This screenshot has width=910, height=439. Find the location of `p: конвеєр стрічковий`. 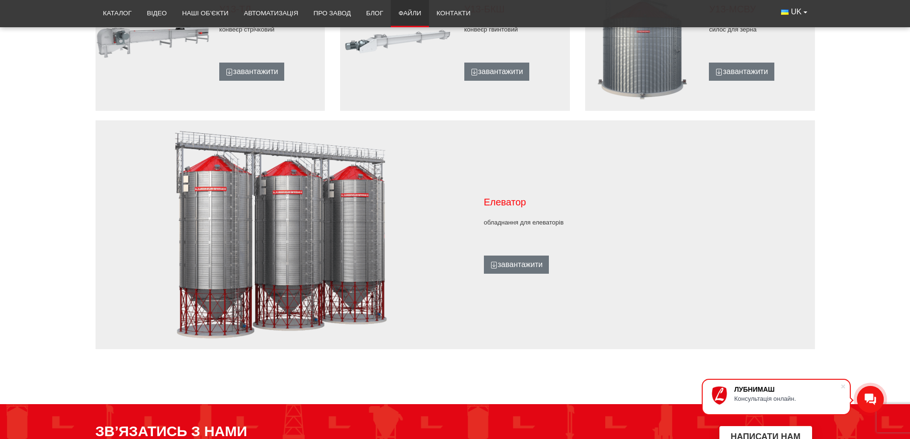

p: конвеєр стрічковий is located at coordinates (267, 30).